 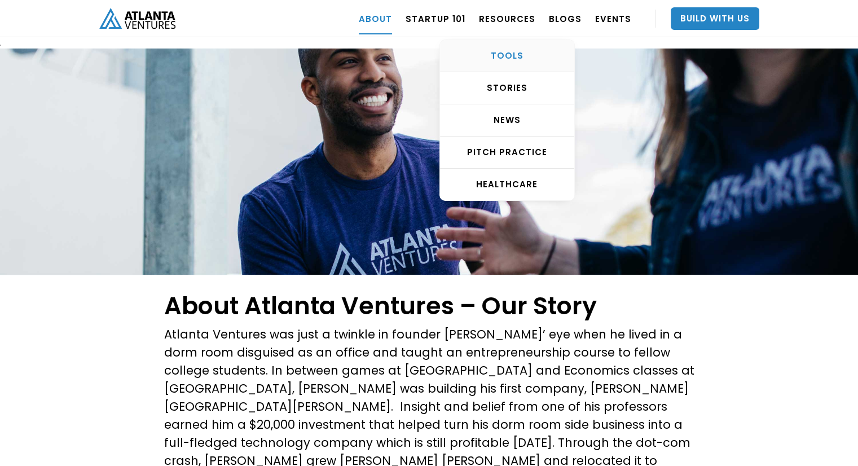 I want to click on div: TOOLS, so click(x=507, y=56).